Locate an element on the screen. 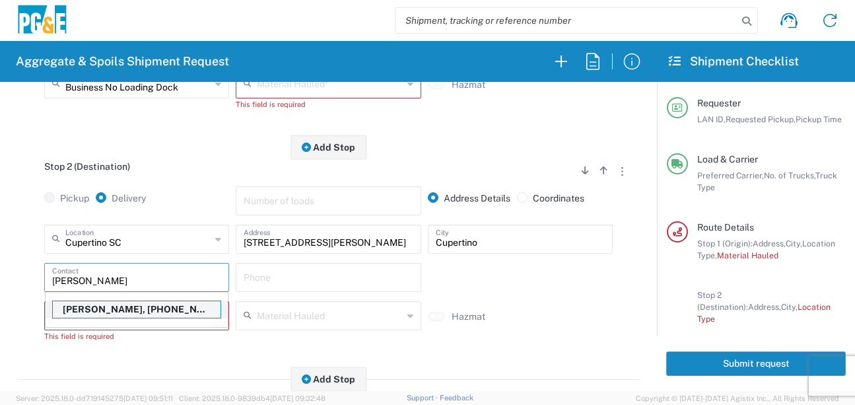 This screenshot has height=405, width=855. span: LAN ID, is located at coordinates (711, 119).